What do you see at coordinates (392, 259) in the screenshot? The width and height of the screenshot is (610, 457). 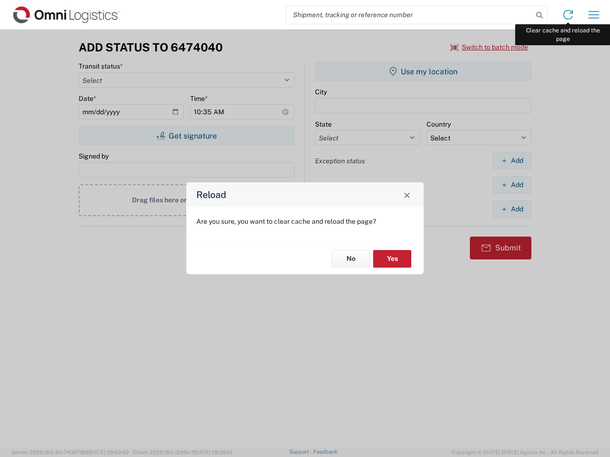 I see `button: Yes` at bounding box center [392, 259].